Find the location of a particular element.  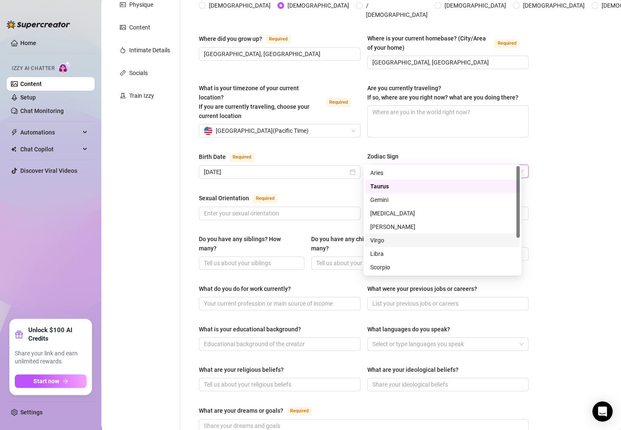

div: What are your religious beliefs? is located at coordinates (241, 370).